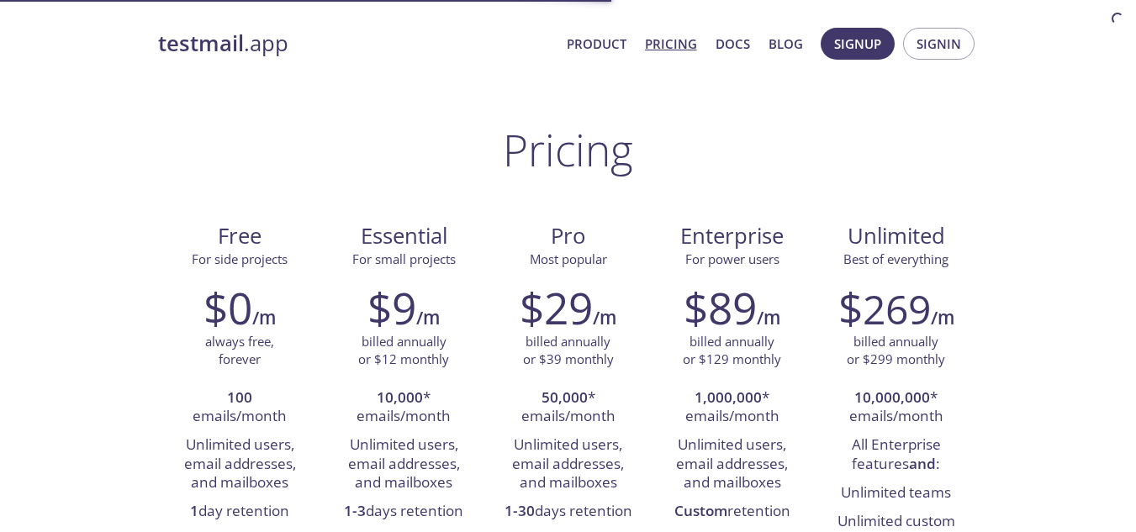 This screenshot has height=532, width=1136. What do you see at coordinates (892, 397) in the screenshot?
I see `strong: 10,000,000` at bounding box center [892, 397].